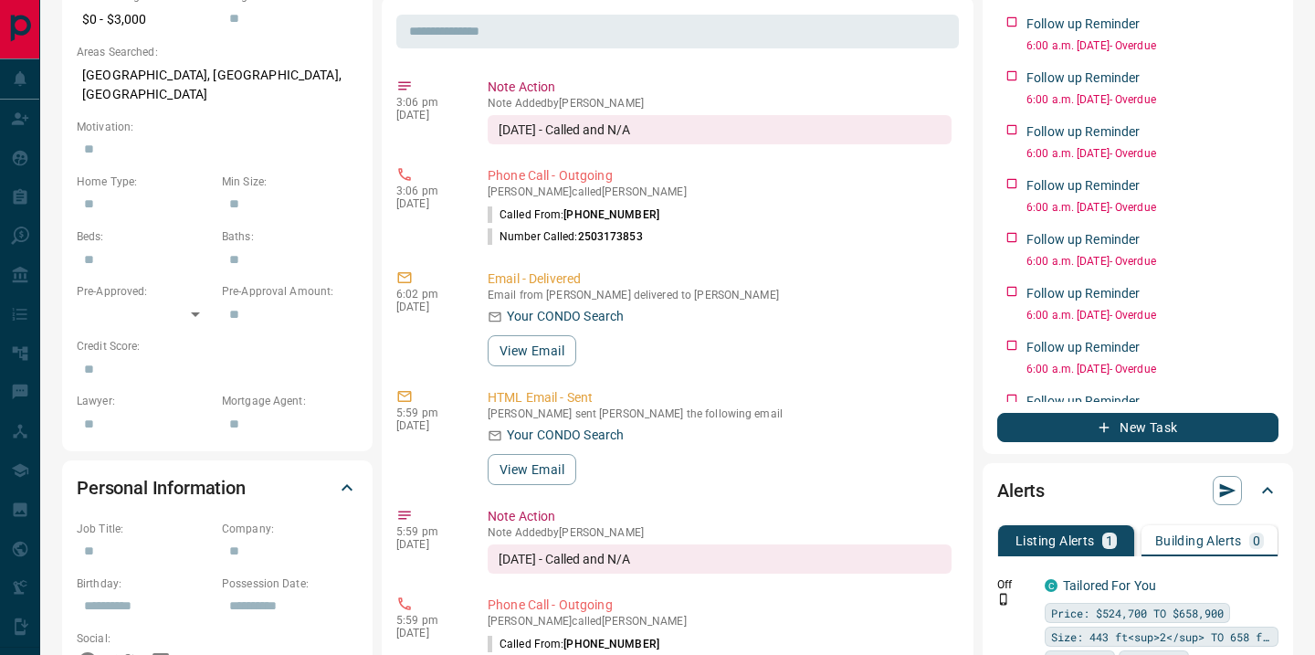  I want to click on p: Mortgage Agent:, so click(290, 401).